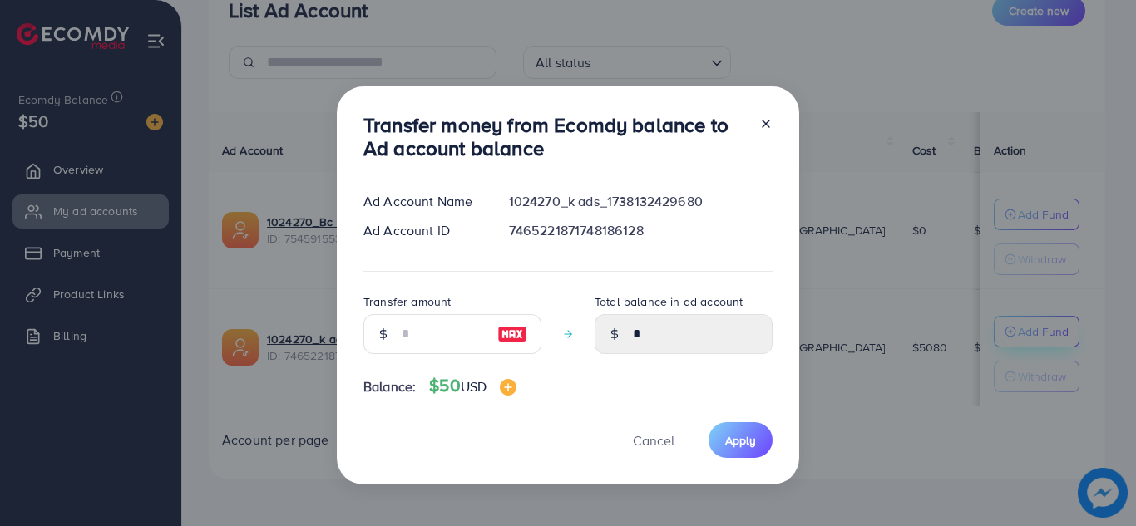 The width and height of the screenshot is (1136, 526). I want to click on span: Balance:, so click(389, 387).